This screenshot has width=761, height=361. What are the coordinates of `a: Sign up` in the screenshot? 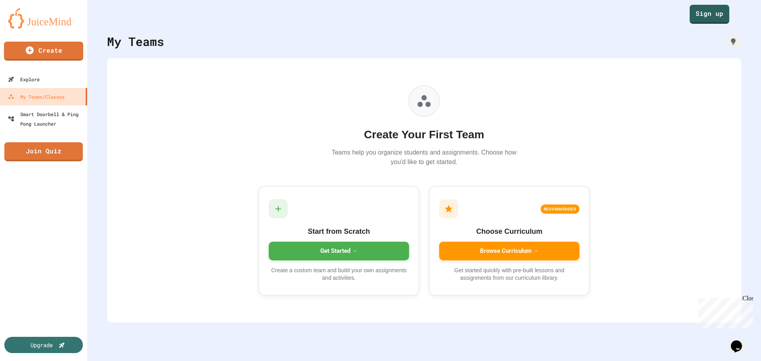 It's located at (709, 14).